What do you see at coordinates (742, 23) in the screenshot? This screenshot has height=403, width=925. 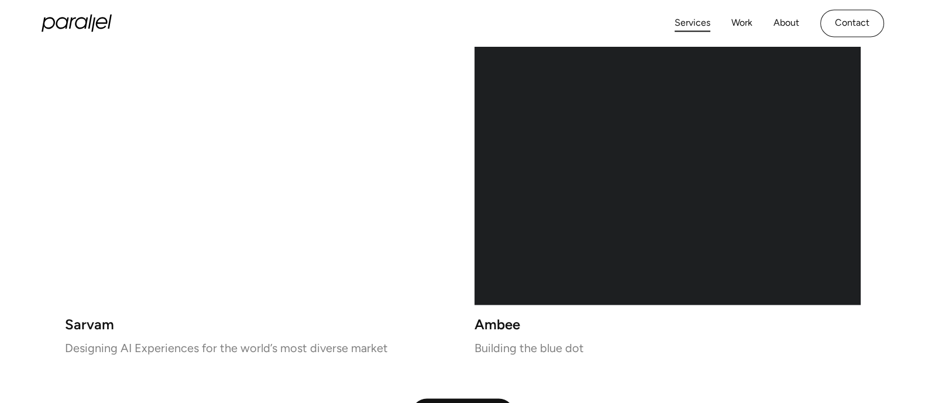 I see `a: Work` at bounding box center [742, 23].